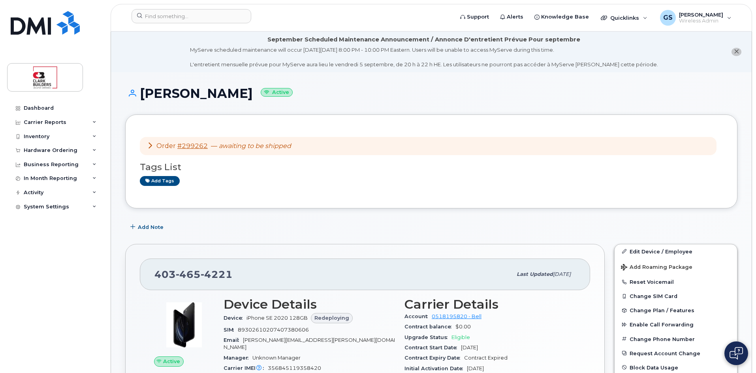 Image resolution: width=756 pixels, height=373 pixels. I want to click on a: Edit Device / Employee, so click(676, 252).